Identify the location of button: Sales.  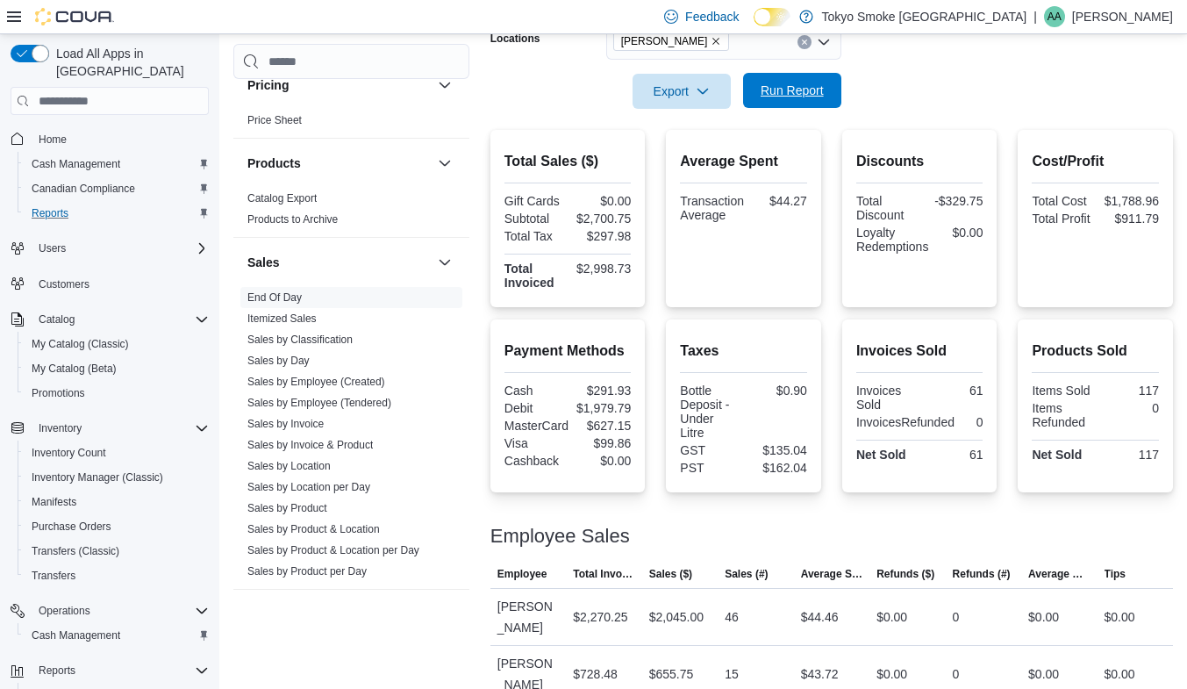
(339, 262).